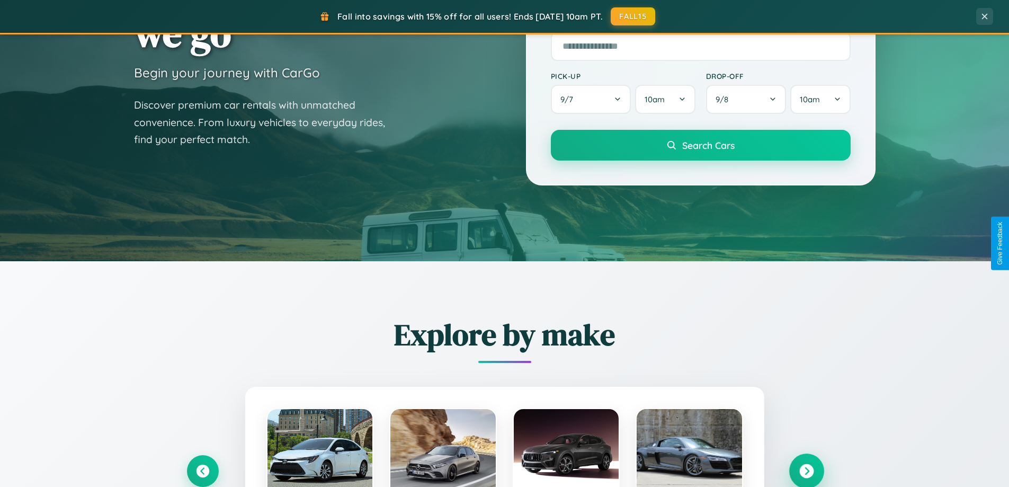 The width and height of the screenshot is (1009, 487). Describe the element at coordinates (591, 99) in the screenshot. I see `button: 9/7` at that location.